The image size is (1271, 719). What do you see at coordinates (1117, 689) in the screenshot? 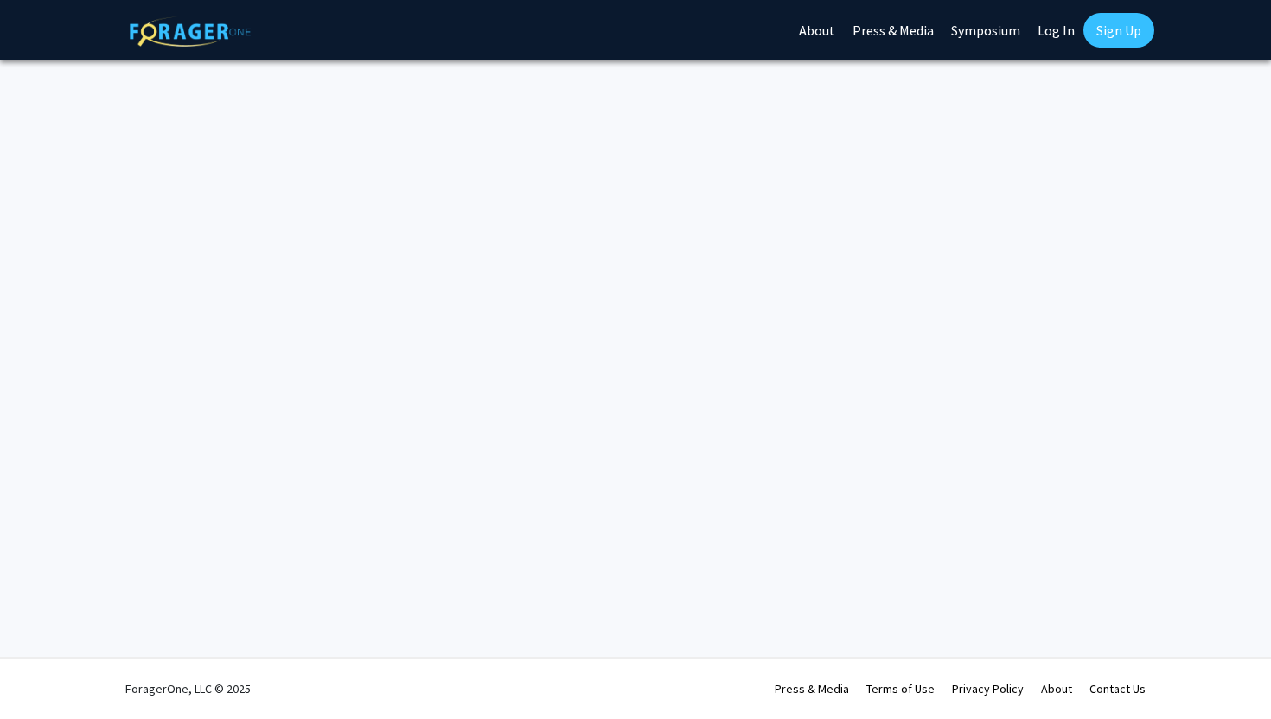
I see `a: Contact Us` at bounding box center [1117, 689].